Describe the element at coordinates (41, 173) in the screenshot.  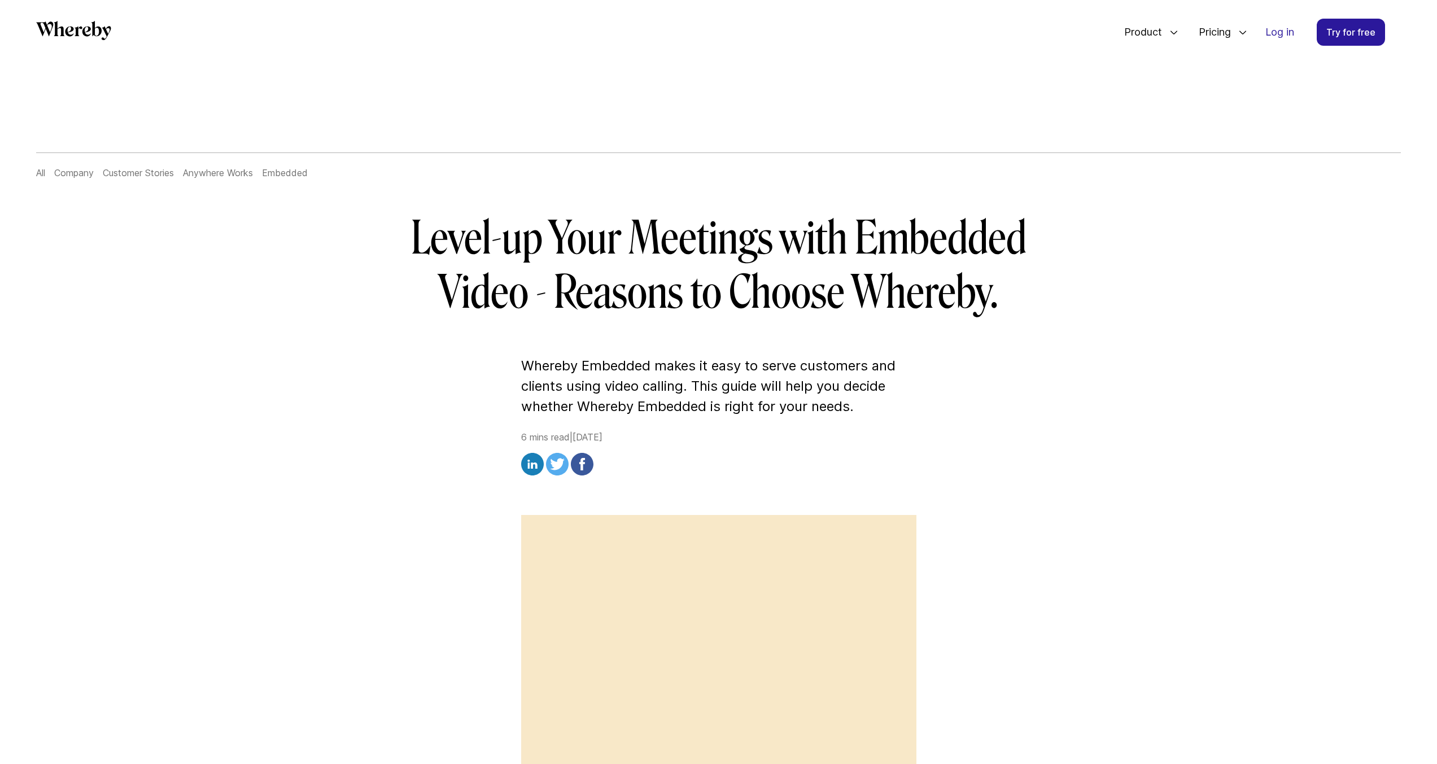
I see `a: All` at that location.